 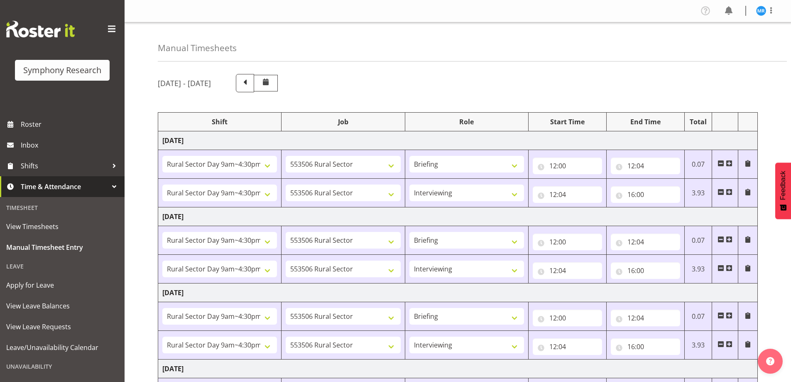 What do you see at coordinates (62, 326) in the screenshot?
I see `a: View Leave Requests` at bounding box center [62, 326].